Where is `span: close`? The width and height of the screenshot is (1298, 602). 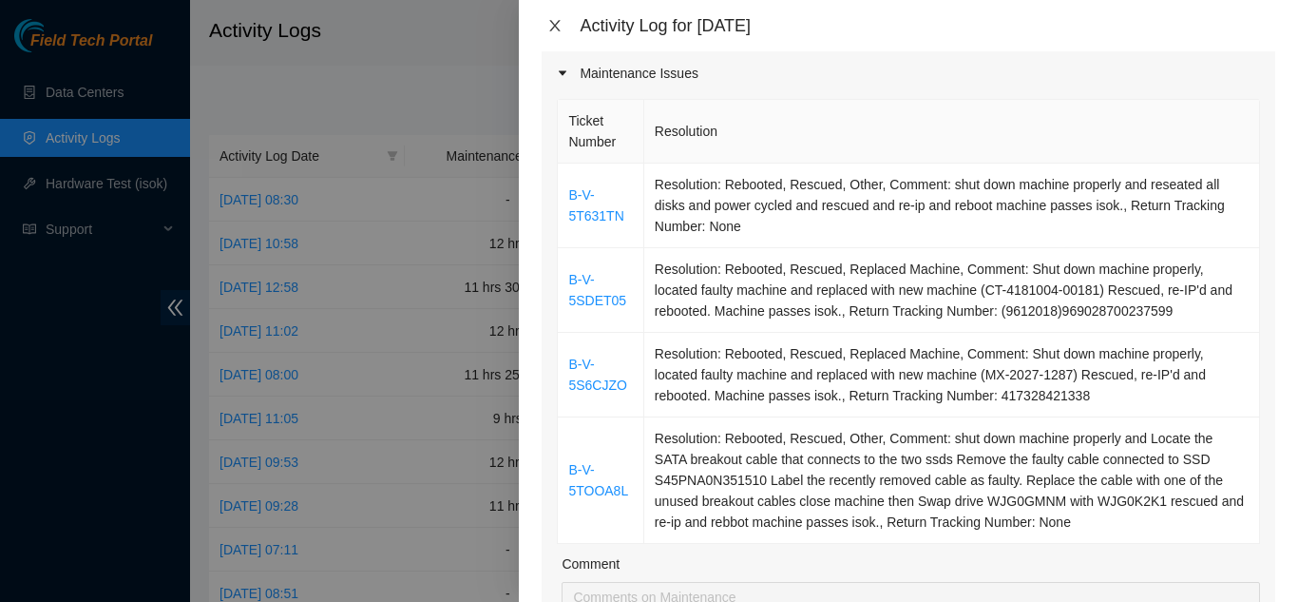
span: close is located at coordinates (555, 26).